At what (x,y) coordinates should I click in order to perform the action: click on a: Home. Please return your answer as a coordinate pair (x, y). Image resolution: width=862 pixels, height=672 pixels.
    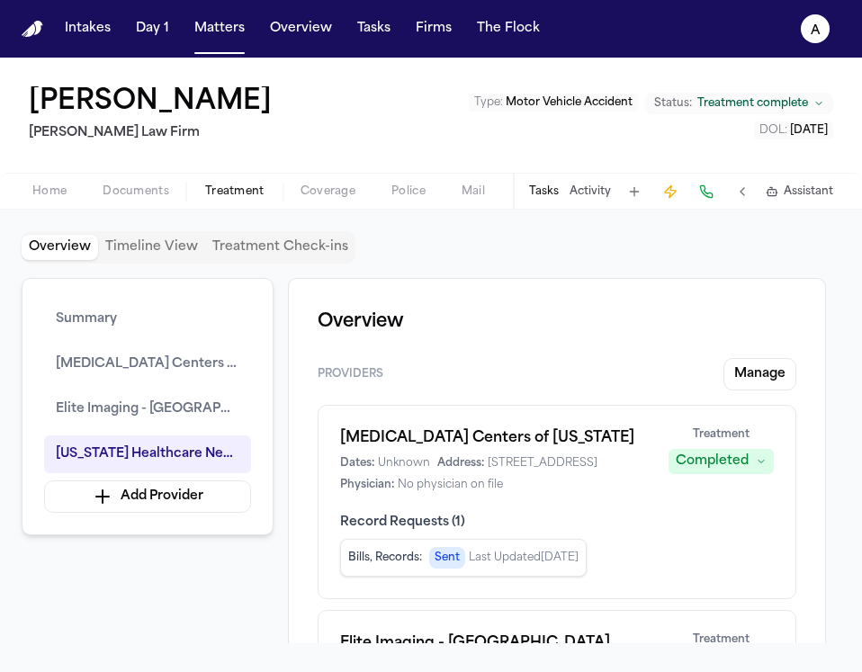
    Looking at the image, I should click on (32, 29).